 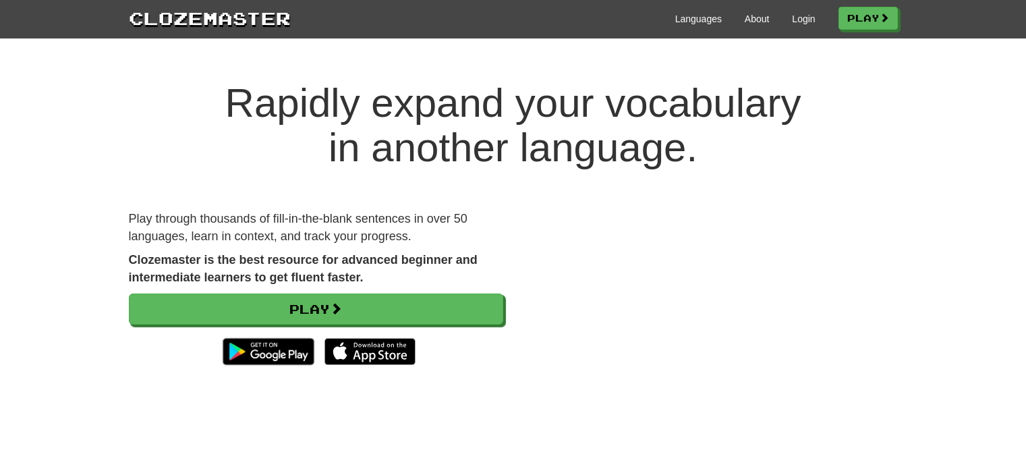 I want to click on a: Clozemaster, so click(x=210, y=18).